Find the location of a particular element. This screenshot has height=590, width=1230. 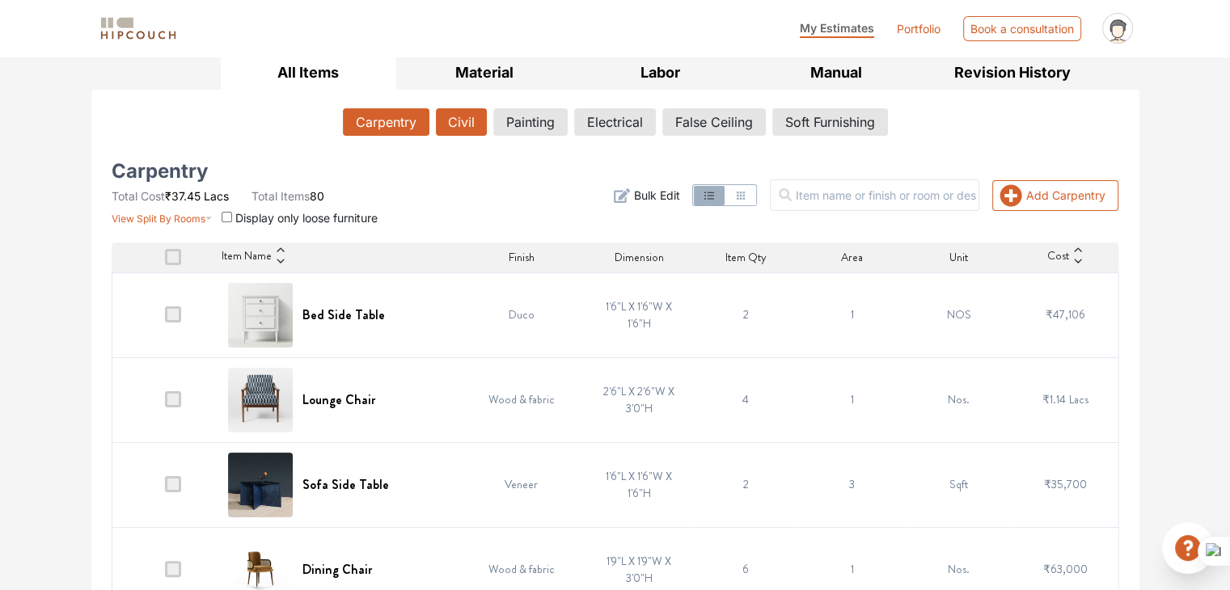

button: View Split By Rooms is located at coordinates (162, 215).